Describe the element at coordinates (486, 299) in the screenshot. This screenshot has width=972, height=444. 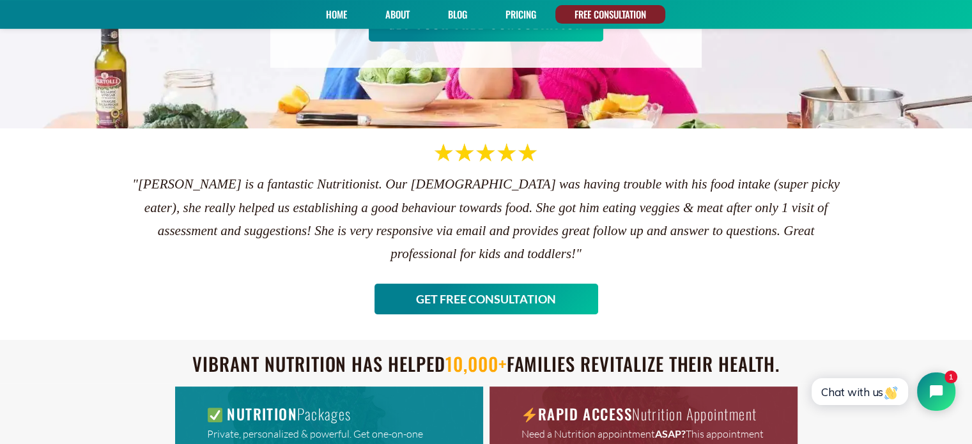
I see `a: GET FREE CONSULTATION` at that location.